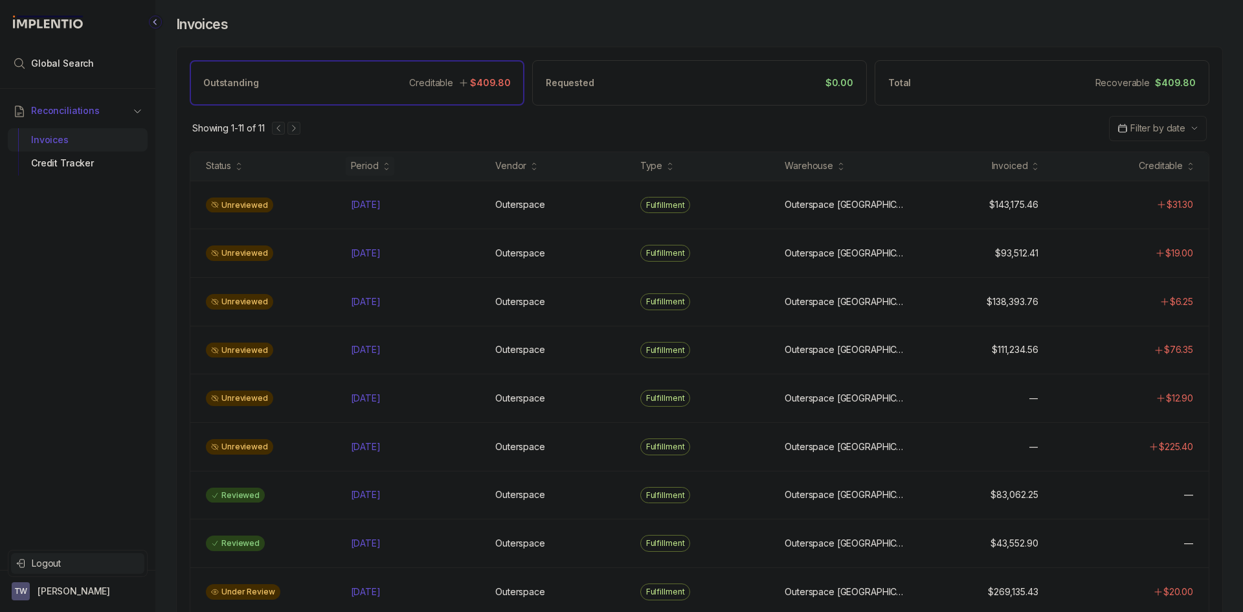 The width and height of the screenshot is (1243, 612). Describe the element at coordinates (431, 83) in the screenshot. I see `p: Creditable` at that location.